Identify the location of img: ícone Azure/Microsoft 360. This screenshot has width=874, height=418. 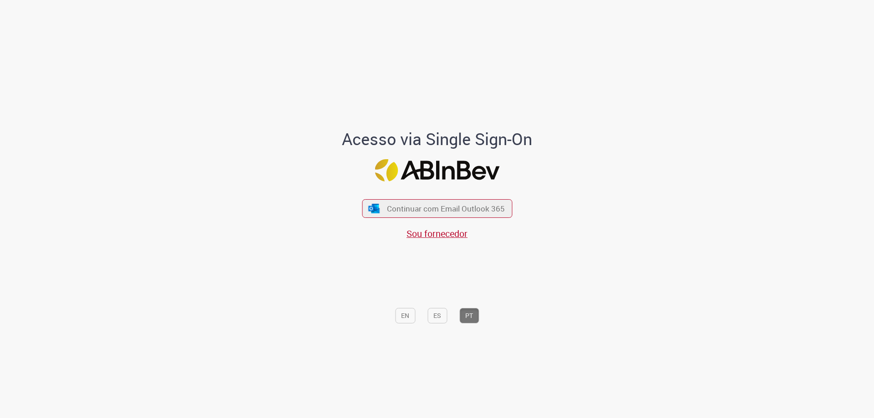
(374, 209).